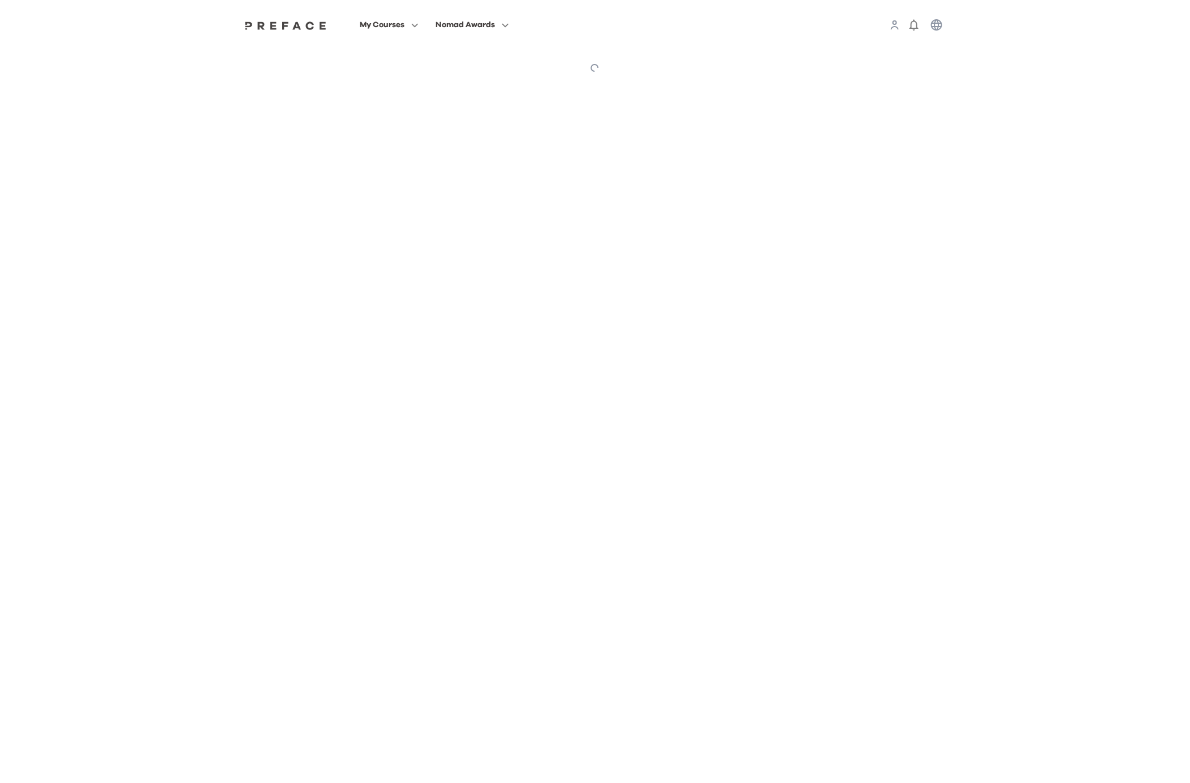 This screenshot has height=783, width=1190. What do you see at coordinates (465, 25) in the screenshot?
I see `span: Nomad Awards` at bounding box center [465, 25].